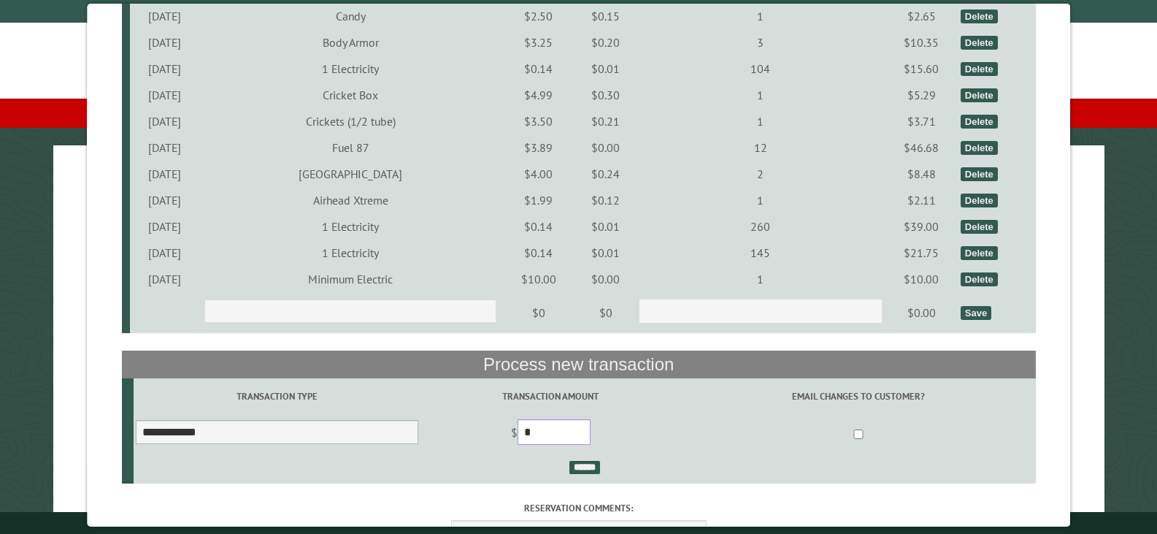  What do you see at coordinates (921, 200) in the screenshot?
I see `td: $2.11` at bounding box center [921, 200].